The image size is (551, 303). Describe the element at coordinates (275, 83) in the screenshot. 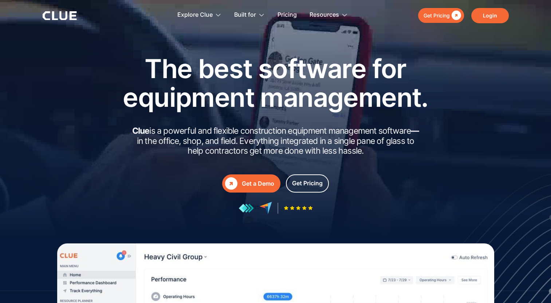

I see `h1: The best software for equipment management.` at that location.